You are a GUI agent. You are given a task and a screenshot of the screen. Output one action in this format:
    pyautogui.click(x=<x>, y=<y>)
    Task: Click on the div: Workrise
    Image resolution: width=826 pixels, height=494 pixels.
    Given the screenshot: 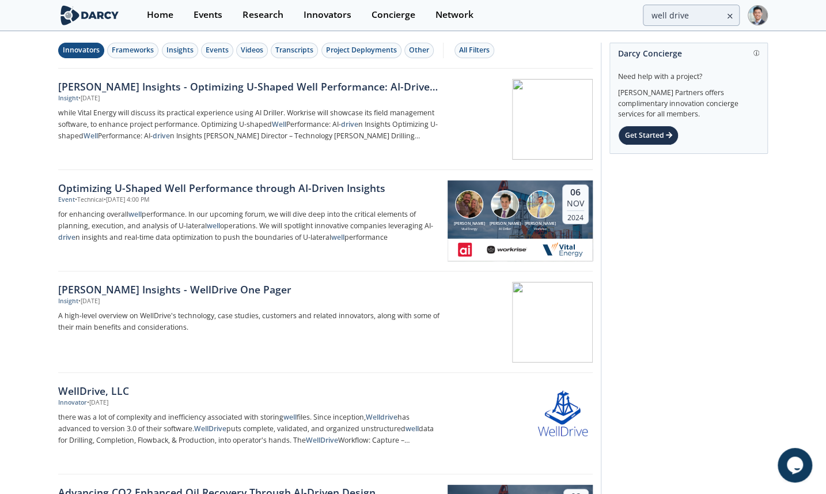 What is the action you would take?
    pyautogui.click(x=540, y=229)
    